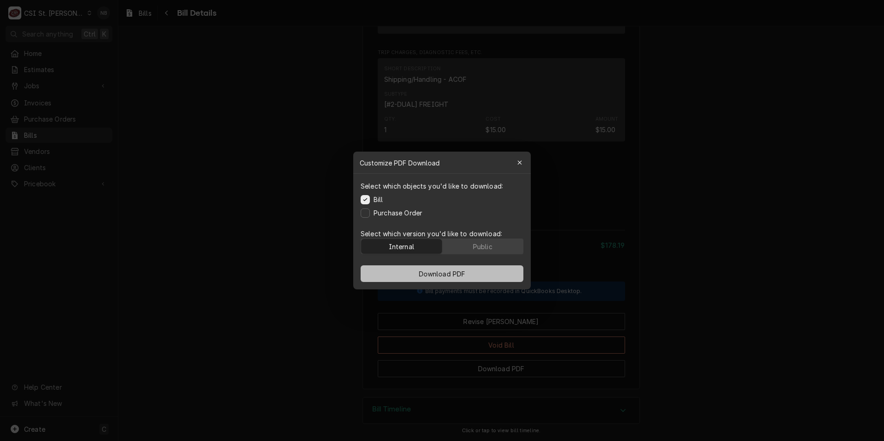 This screenshot has height=441, width=884. I want to click on span: Download PDF, so click(442, 274).